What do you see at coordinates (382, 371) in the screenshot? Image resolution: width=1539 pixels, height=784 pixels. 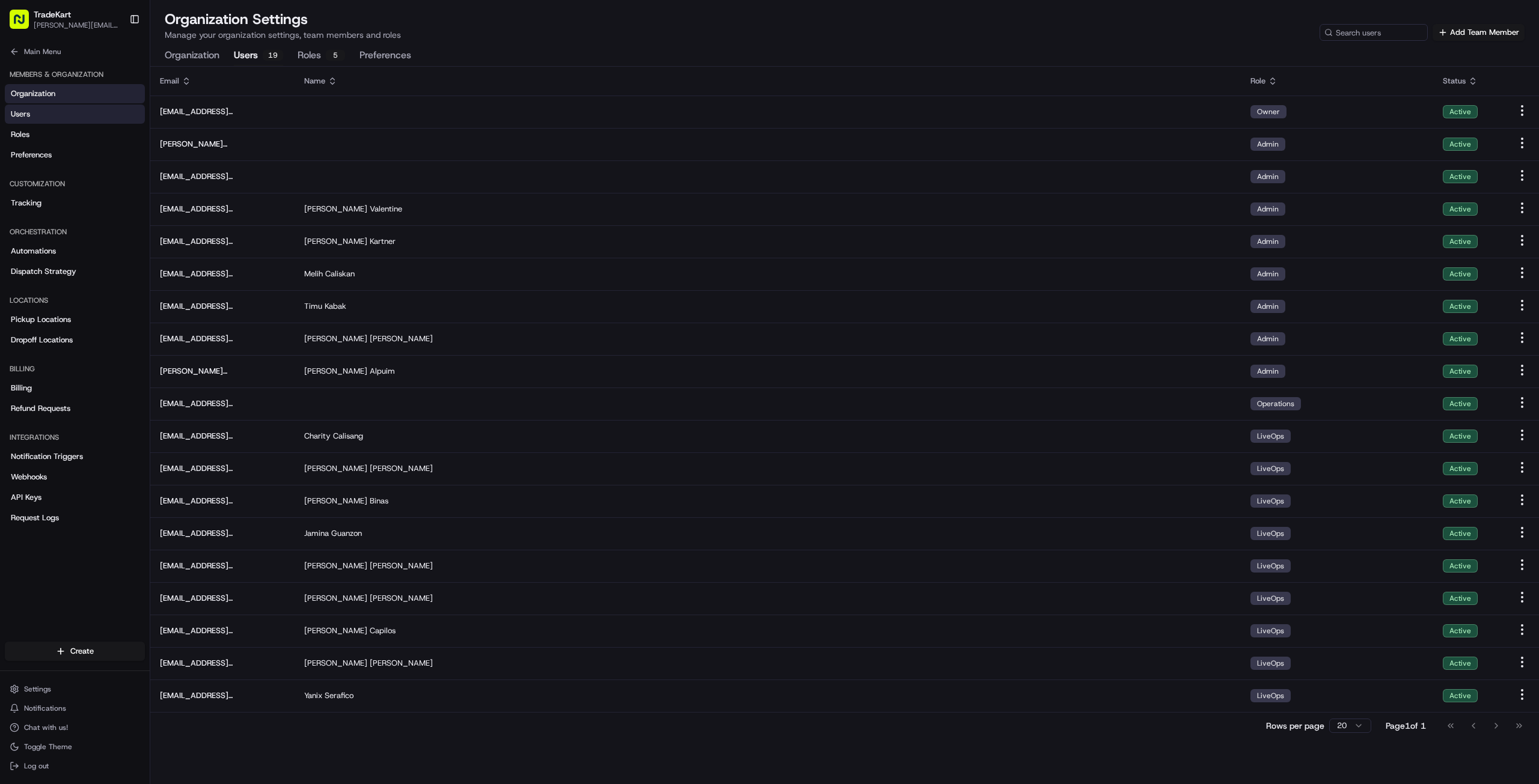 I see `span: Alpuim` at bounding box center [382, 371].